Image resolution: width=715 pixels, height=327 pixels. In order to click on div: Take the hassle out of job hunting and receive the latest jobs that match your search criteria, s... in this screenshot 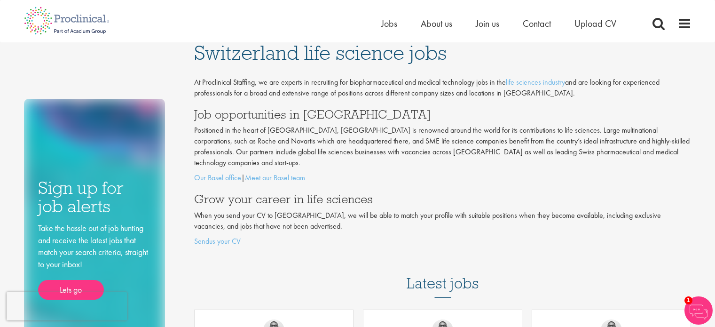, I will do `click(94, 260)`.